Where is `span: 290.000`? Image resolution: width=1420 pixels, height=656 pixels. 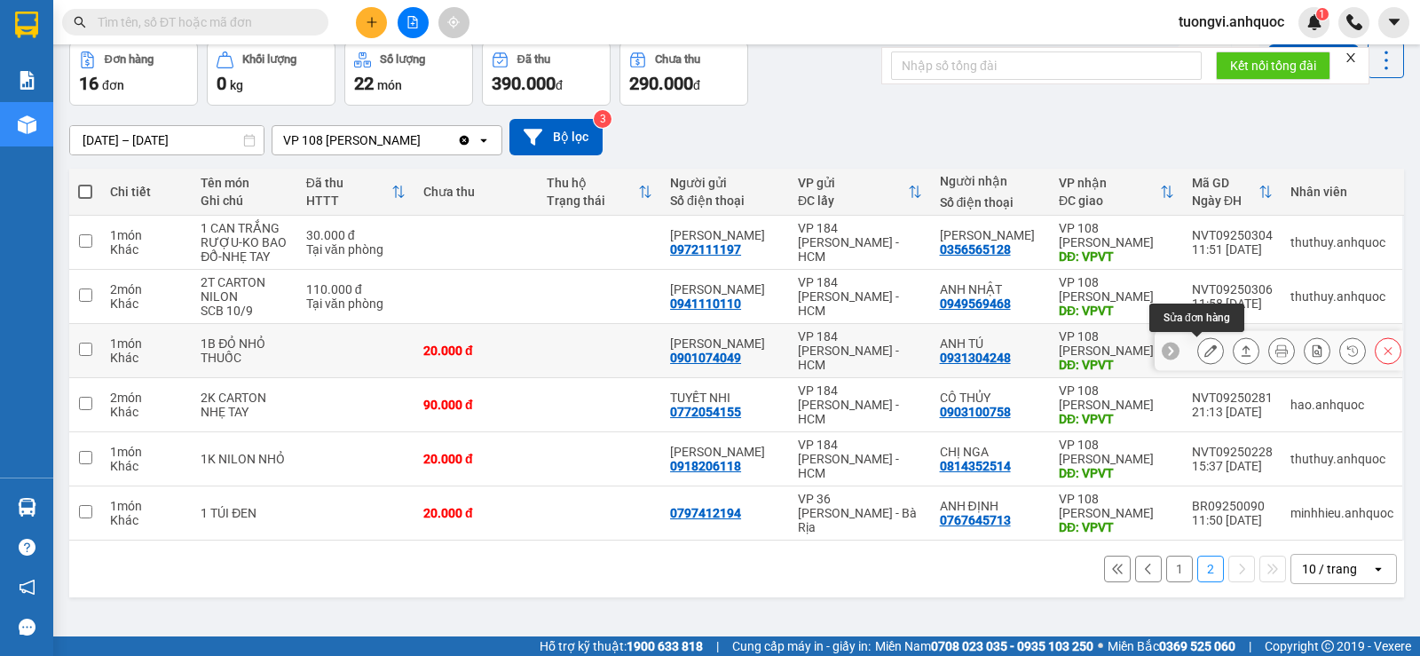 span: 290.000 is located at coordinates (661, 83).